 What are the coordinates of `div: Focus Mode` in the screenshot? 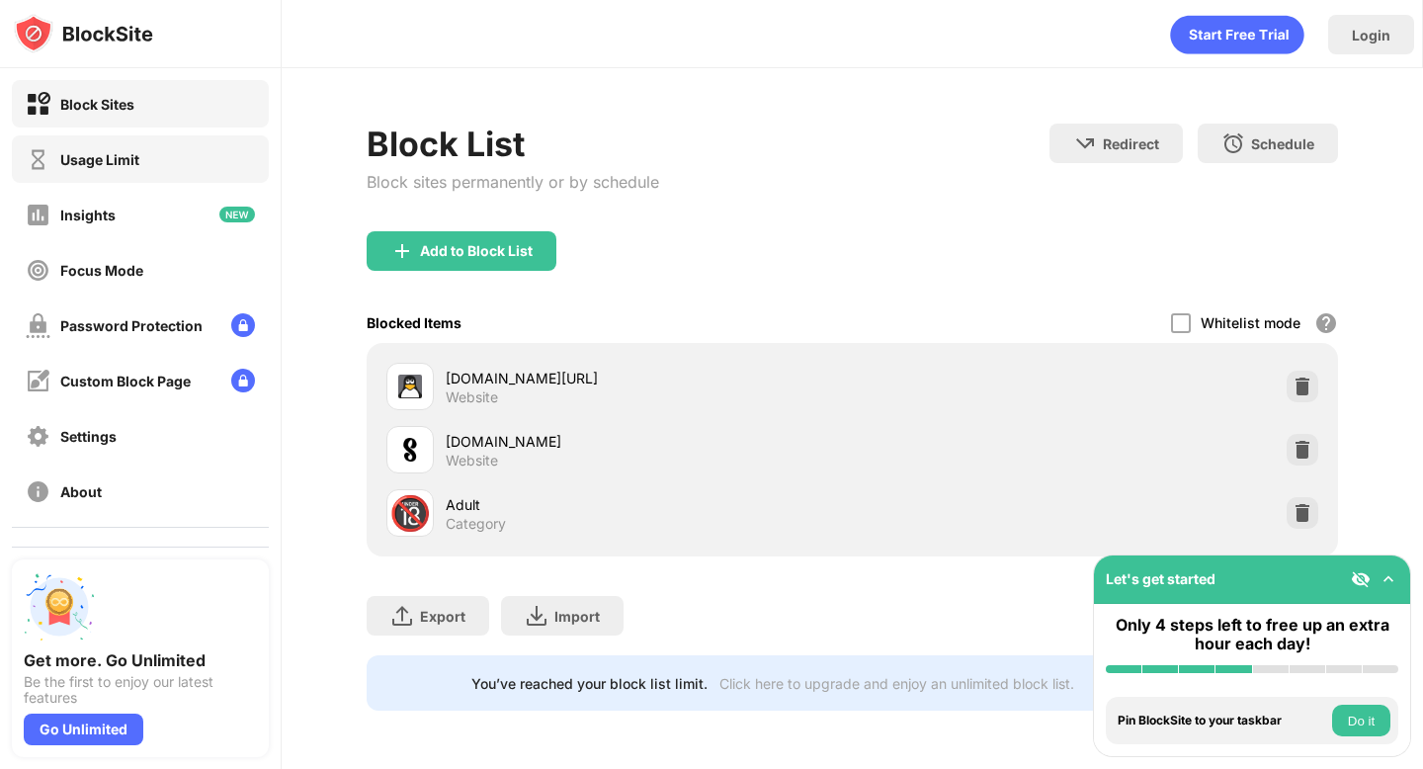 It's located at (102, 270).